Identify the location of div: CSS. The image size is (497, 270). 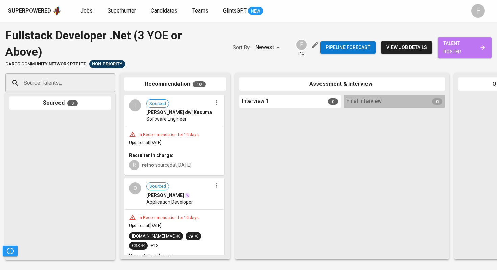
(138, 246).